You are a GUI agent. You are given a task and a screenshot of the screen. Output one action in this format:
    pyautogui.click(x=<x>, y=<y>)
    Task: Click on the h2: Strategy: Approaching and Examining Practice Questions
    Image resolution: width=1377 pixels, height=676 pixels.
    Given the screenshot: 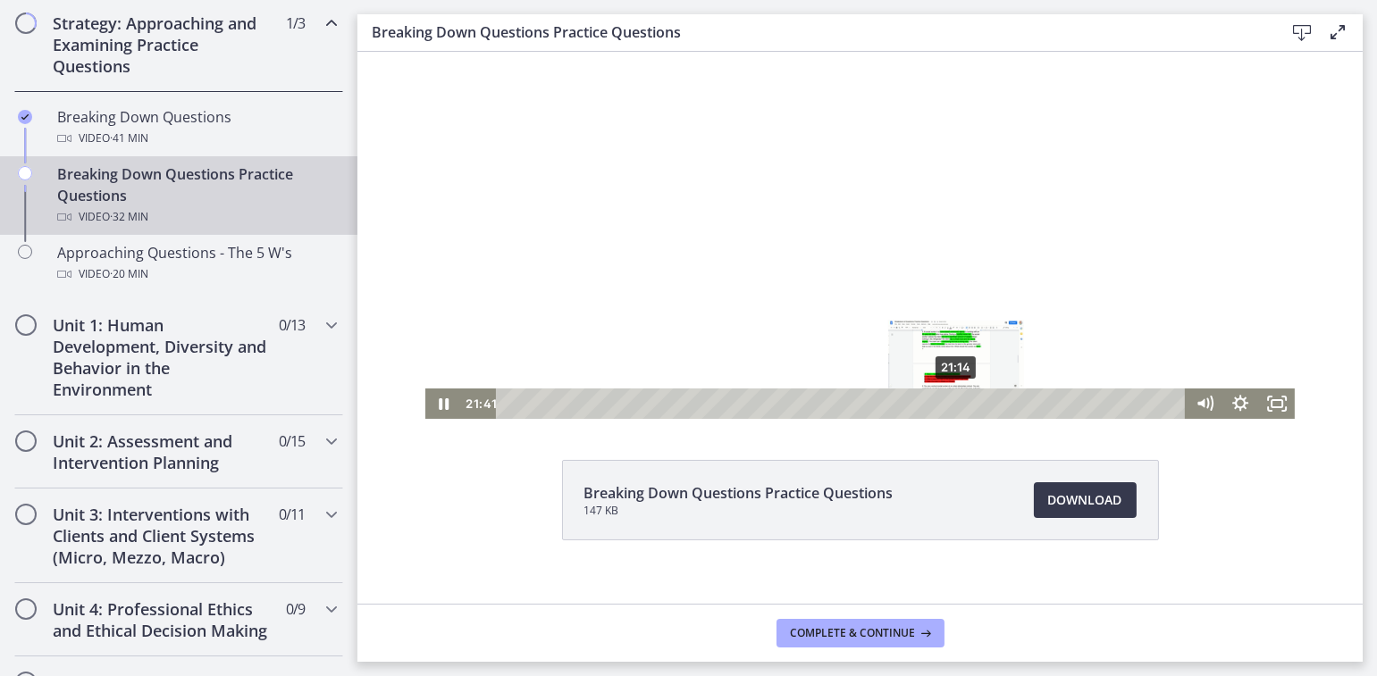 What is the action you would take?
    pyautogui.click(x=162, y=45)
    